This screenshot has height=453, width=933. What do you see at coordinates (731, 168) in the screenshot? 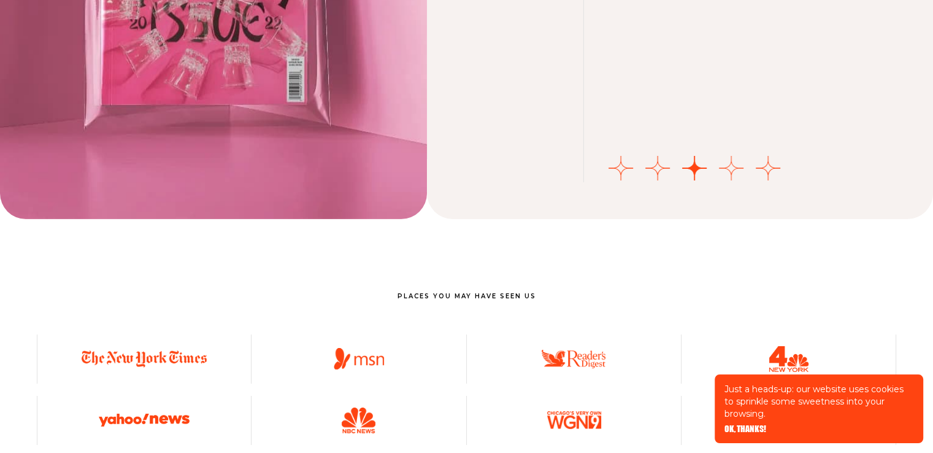
I see `button: Go to slide 4` at bounding box center [731, 168].